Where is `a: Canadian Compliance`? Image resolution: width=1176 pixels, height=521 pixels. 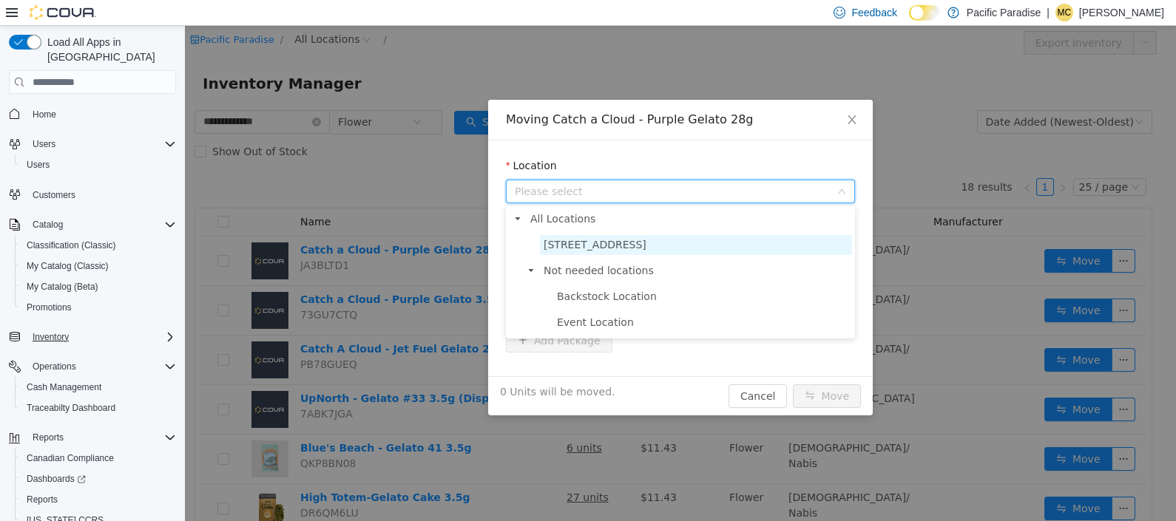
a: Canadian Compliance is located at coordinates (70, 459).